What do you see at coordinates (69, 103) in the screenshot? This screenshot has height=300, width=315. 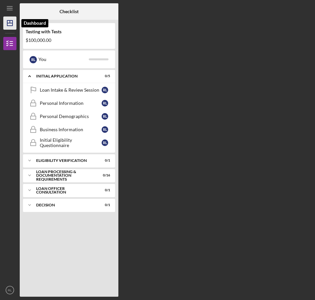 I see `a: Personal InformationRL` at bounding box center [69, 103].